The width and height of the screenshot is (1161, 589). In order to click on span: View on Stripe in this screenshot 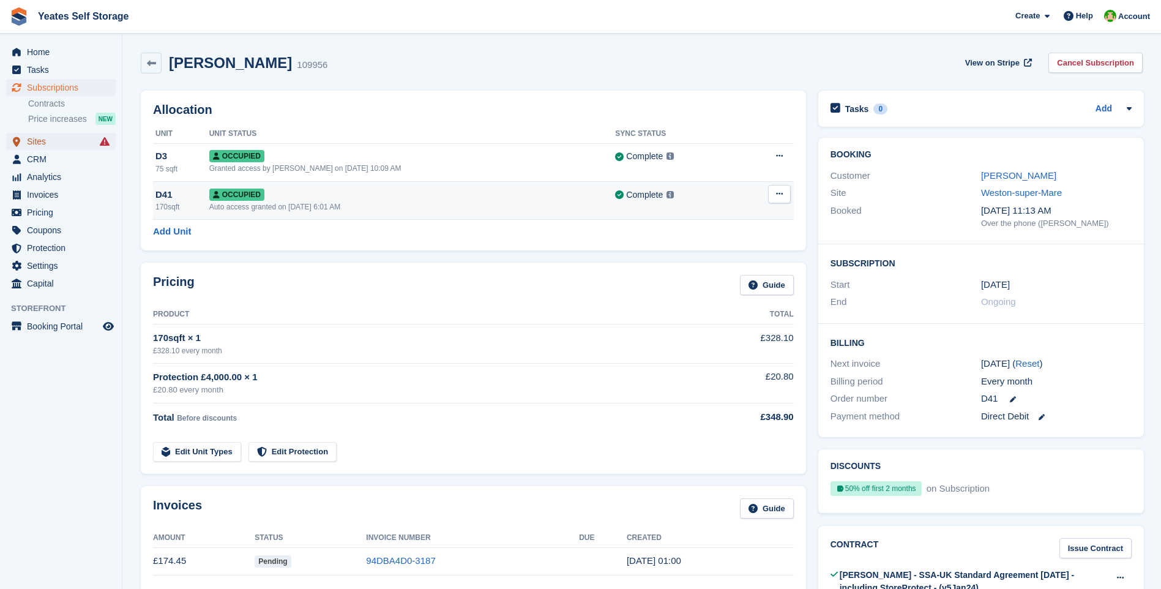, I will do `click(992, 63)`.